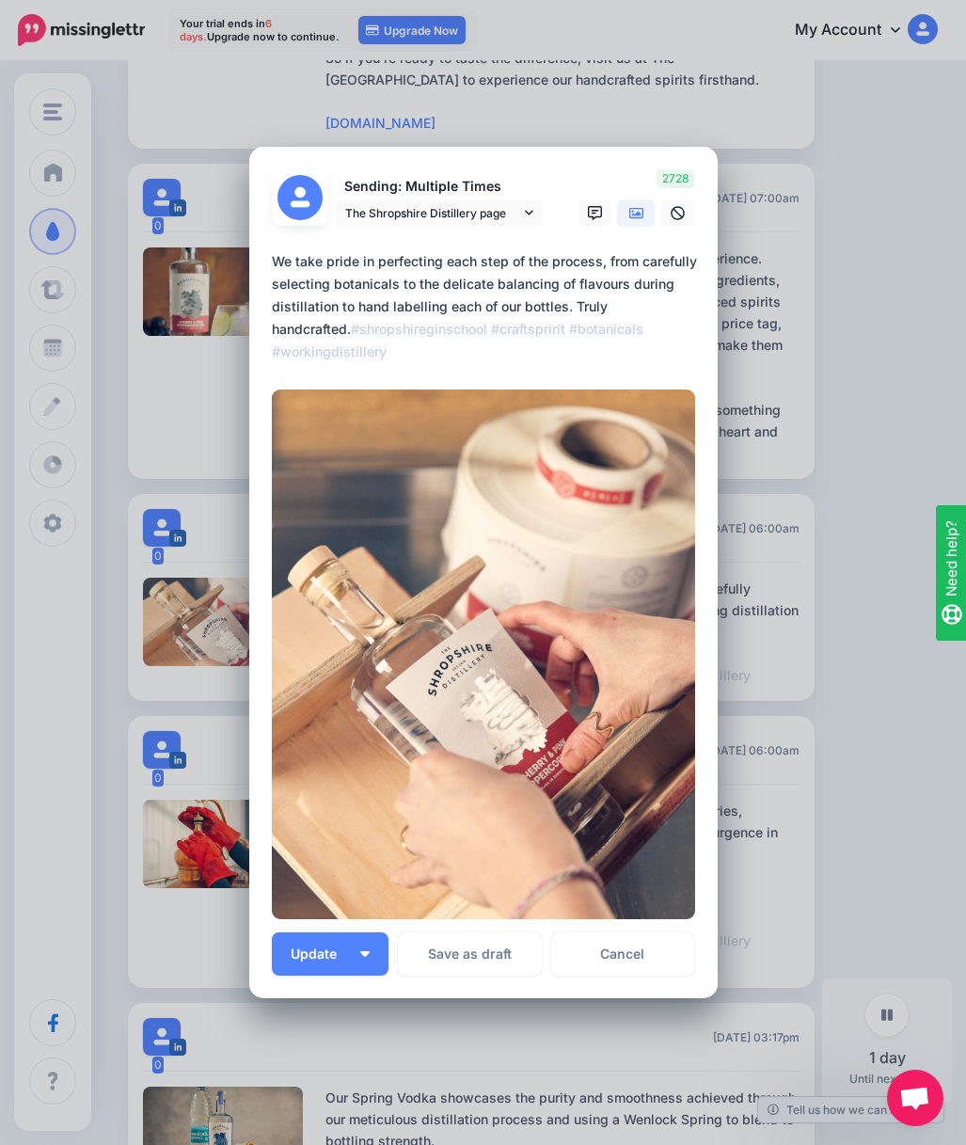  Describe the element at coordinates (675, 179) in the screenshot. I see `span: 2728` at that location.